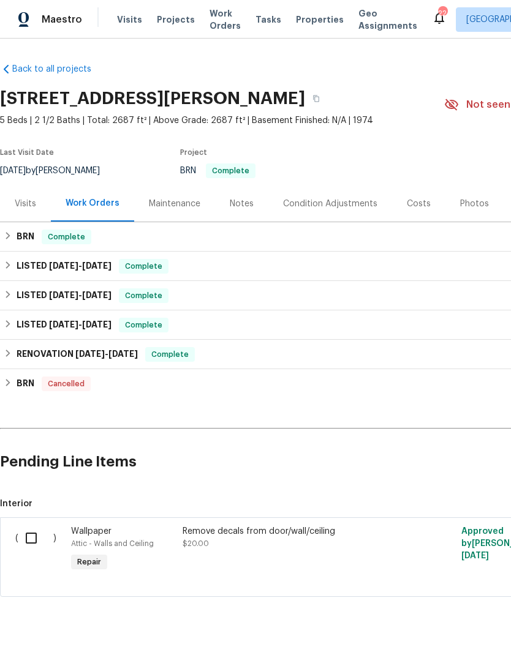 The image size is (511, 655). I want to click on button: Copy Address, so click(316, 99).